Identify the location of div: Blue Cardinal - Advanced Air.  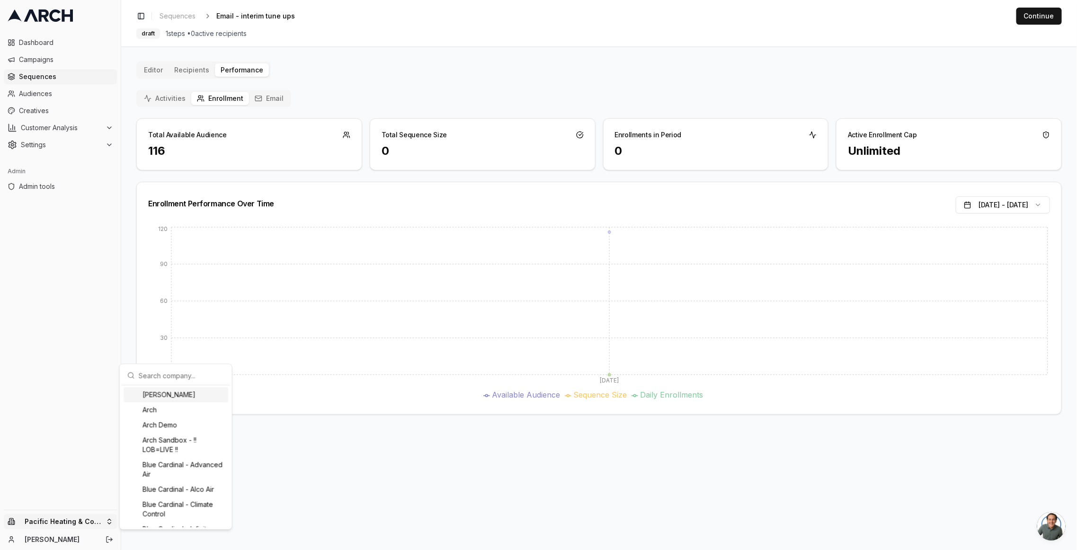
(176, 469).